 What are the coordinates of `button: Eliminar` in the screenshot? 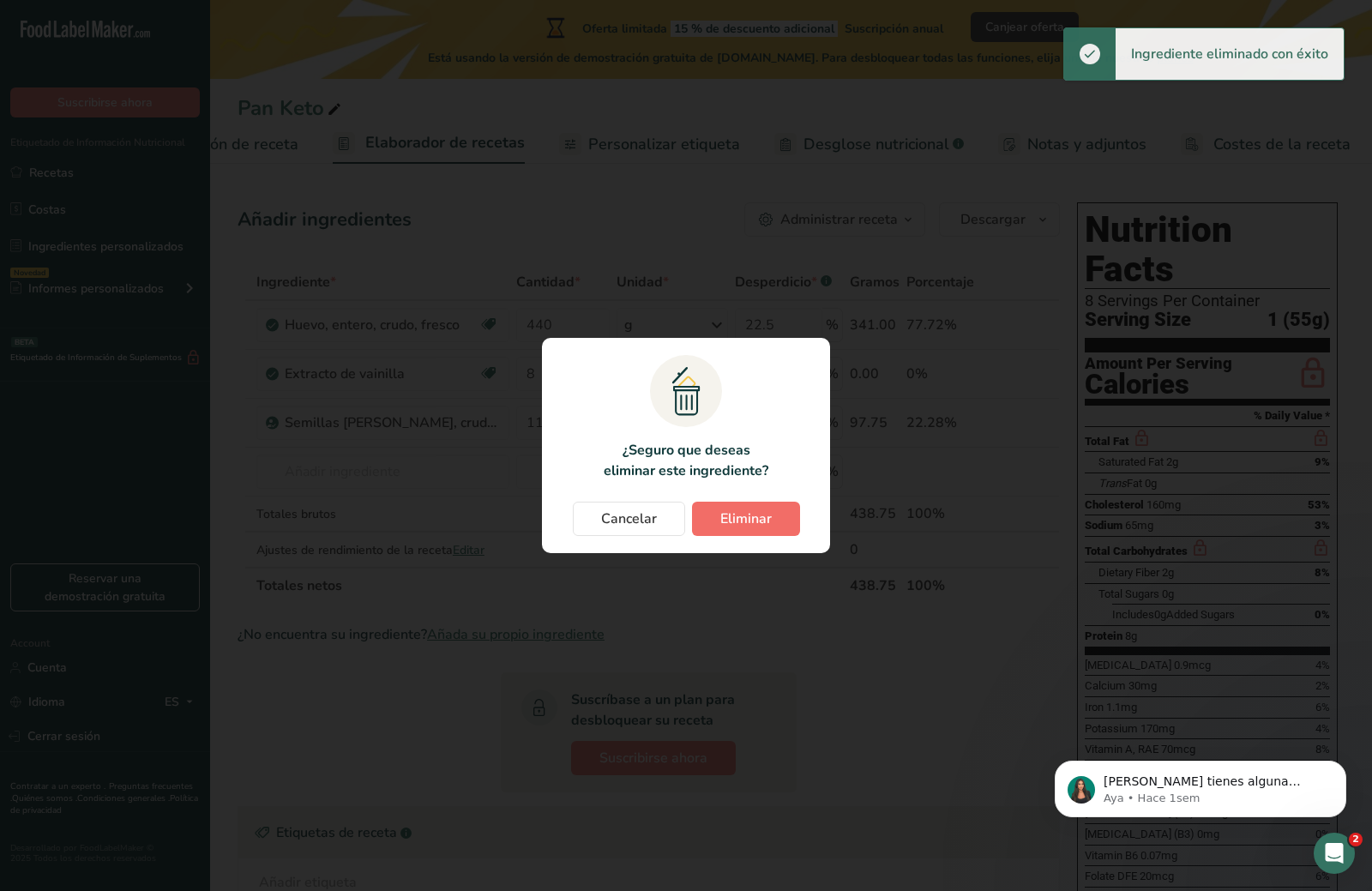 It's located at (745, 519).